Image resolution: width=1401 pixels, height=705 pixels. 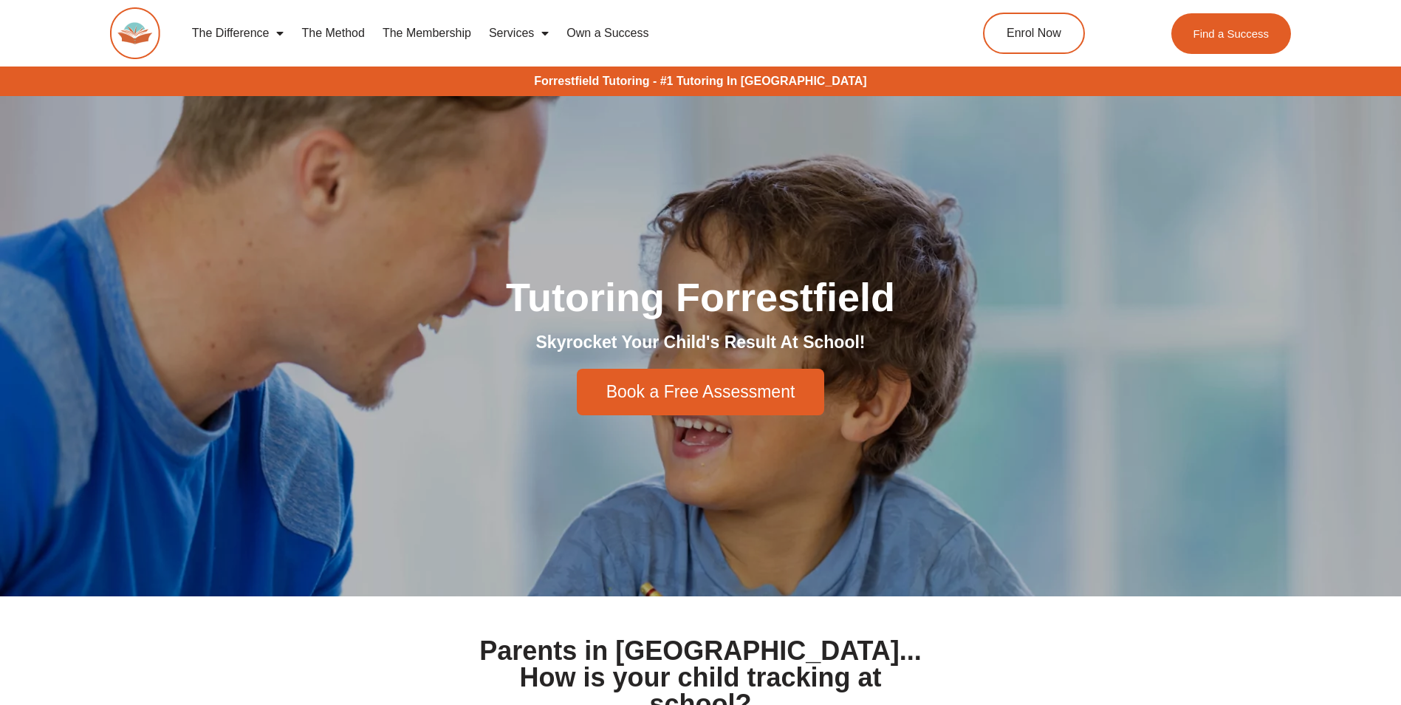 I want to click on h2: Skyrocket Your Child's Result At School!, so click(x=701, y=343).